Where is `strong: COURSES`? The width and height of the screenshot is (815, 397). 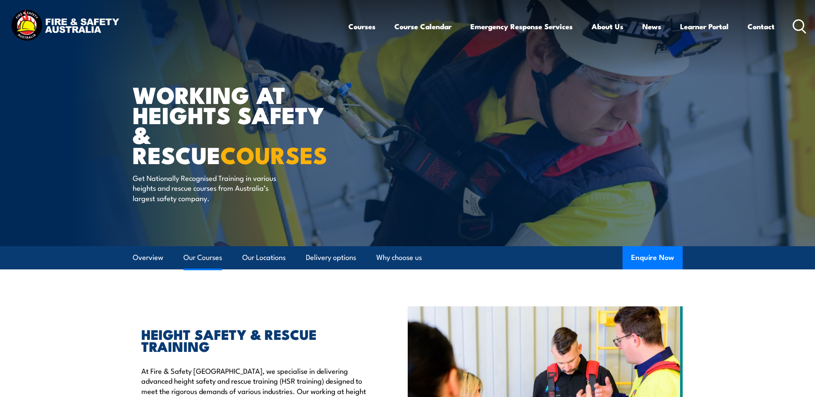
strong: COURSES is located at coordinates (274, 154).